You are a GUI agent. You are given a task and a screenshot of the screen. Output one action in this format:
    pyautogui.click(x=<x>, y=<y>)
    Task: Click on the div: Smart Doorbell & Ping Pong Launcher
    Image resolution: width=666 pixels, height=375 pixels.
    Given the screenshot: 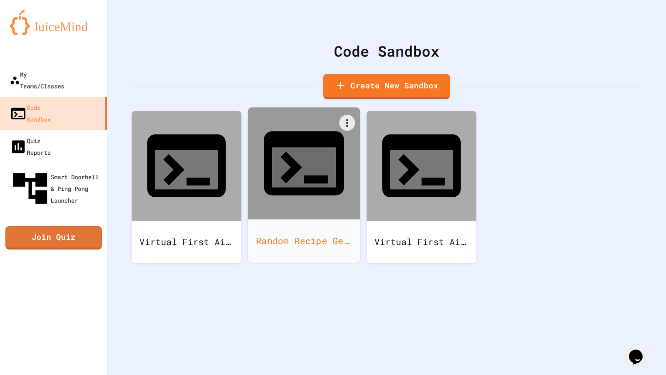 What is the action you would take?
    pyautogui.click(x=57, y=188)
    